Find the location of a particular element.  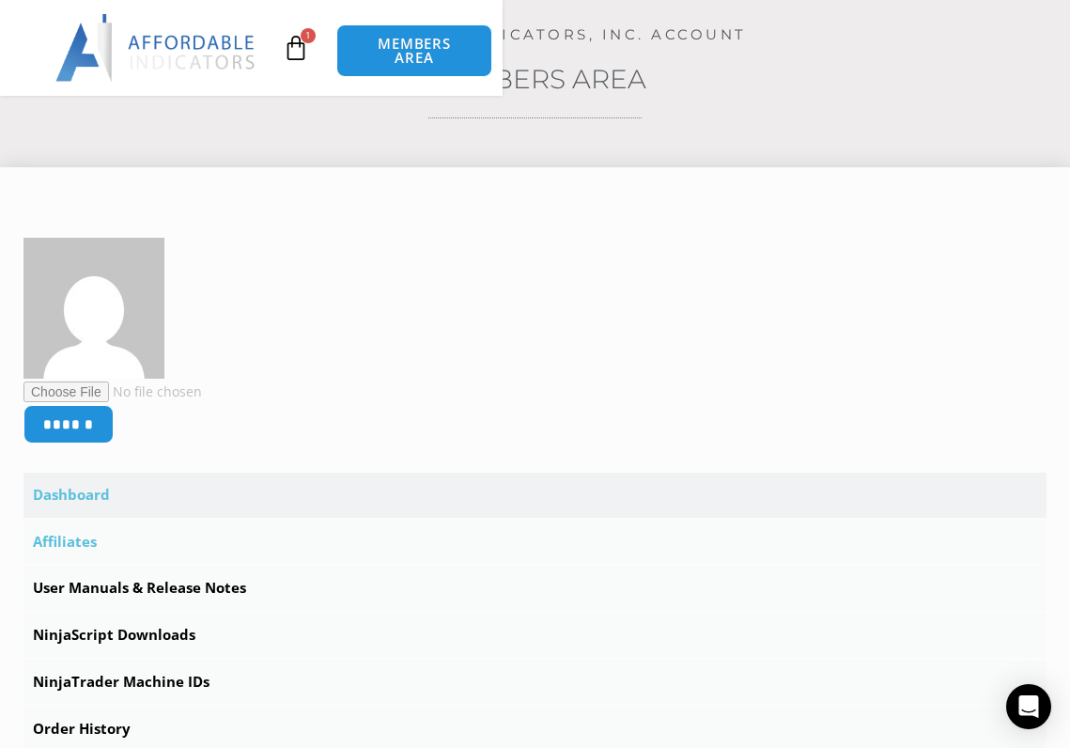

div: Open Intercom Messenger is located at coordinates (1029, 707).